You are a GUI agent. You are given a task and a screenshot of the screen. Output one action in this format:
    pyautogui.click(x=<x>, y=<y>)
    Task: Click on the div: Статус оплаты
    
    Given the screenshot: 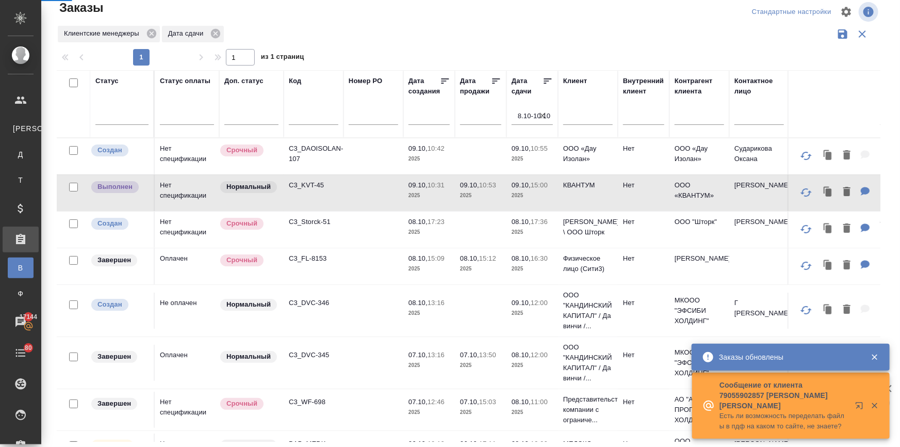 What is the action you would take?
    pyautogui.click(x=185, y=81)
    